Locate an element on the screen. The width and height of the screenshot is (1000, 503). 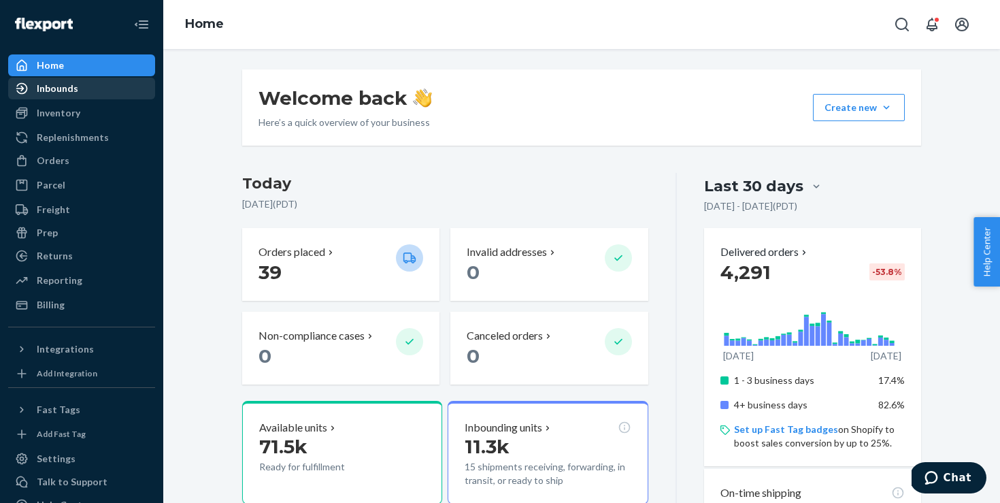
button: Canceled orders 0 is located at coordinates (549, 348).